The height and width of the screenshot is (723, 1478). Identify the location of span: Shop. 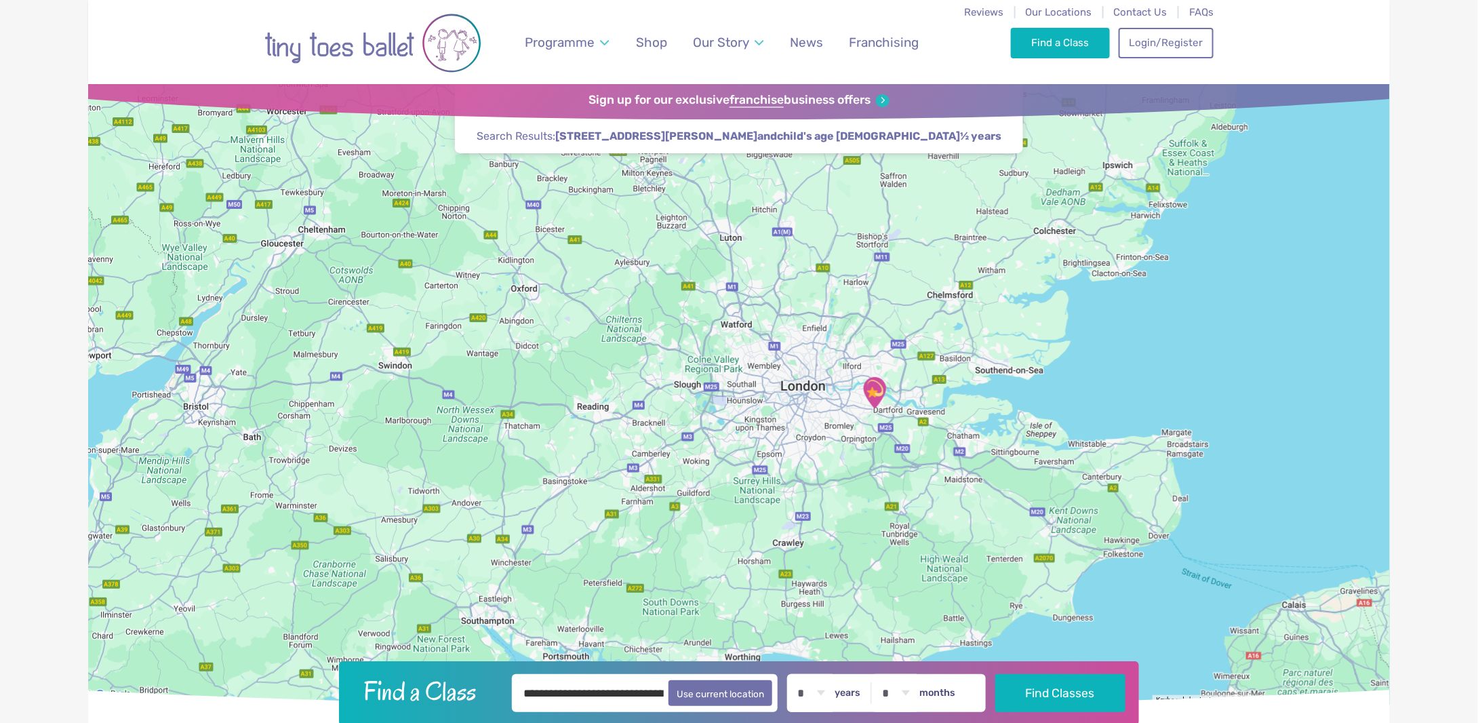
(651, 42).